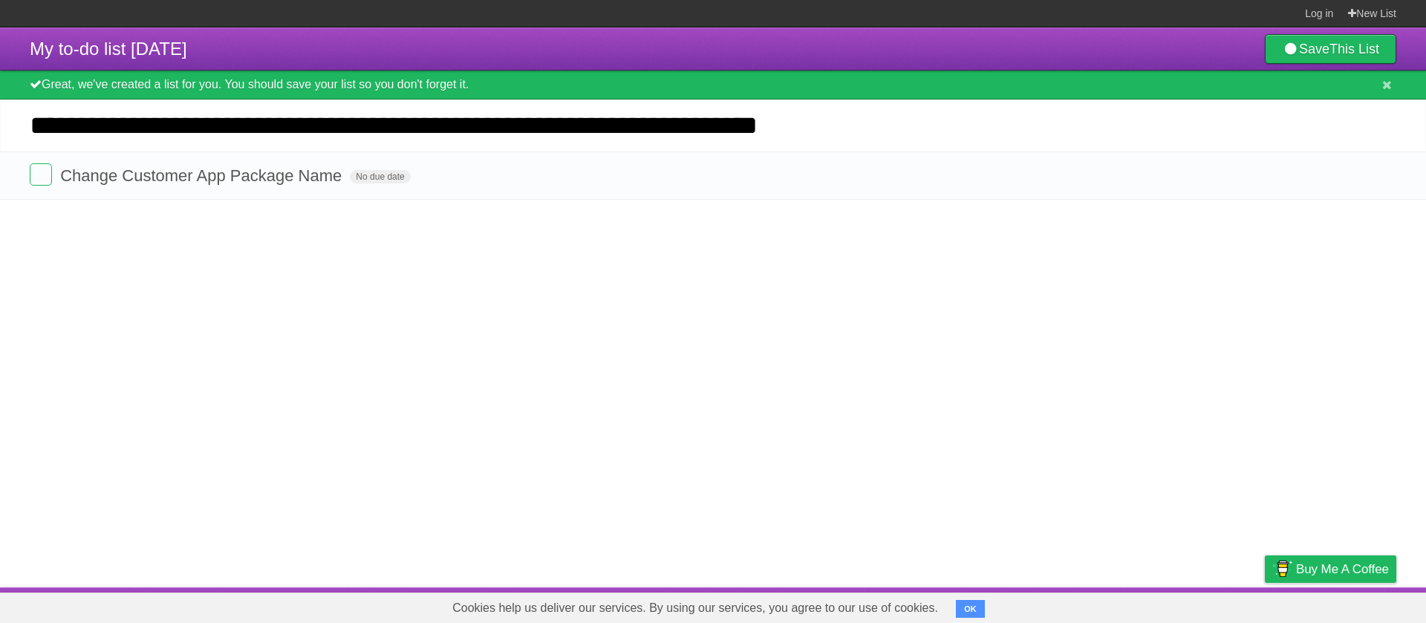  I want to click on a: SaveThis List, so click(1330, 49).